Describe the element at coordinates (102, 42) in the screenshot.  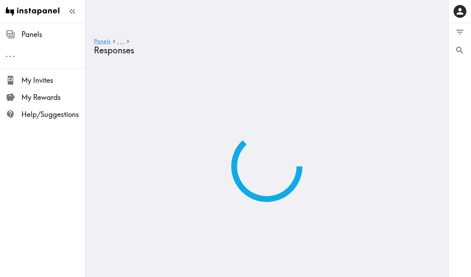
I see `a: Panels` at that location.